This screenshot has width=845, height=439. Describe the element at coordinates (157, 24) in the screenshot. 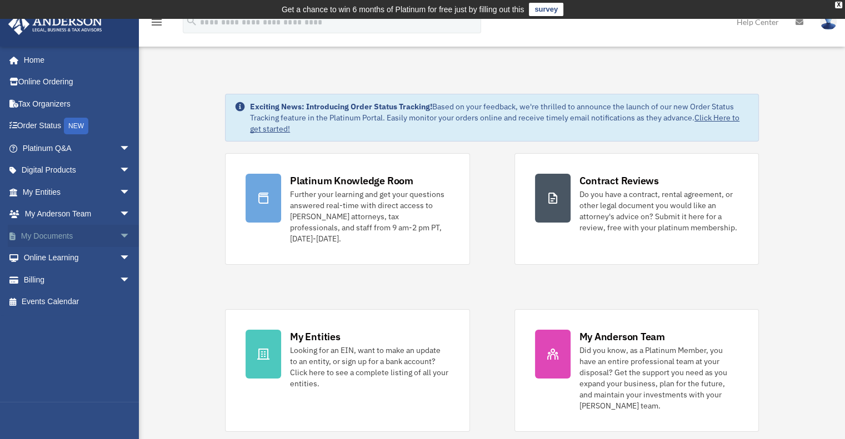

I see `a: menu` at that location.